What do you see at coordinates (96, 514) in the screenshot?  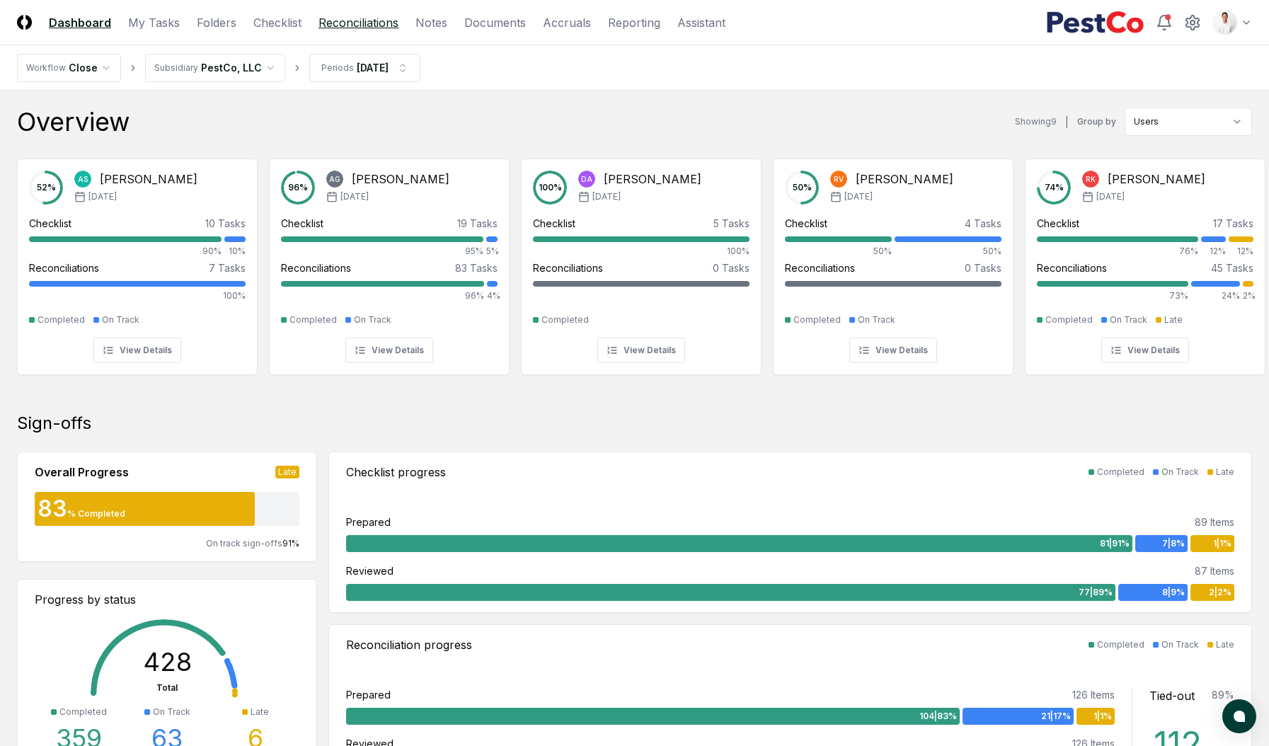 I see `div: % Completed` at bounding box center [96, 514].